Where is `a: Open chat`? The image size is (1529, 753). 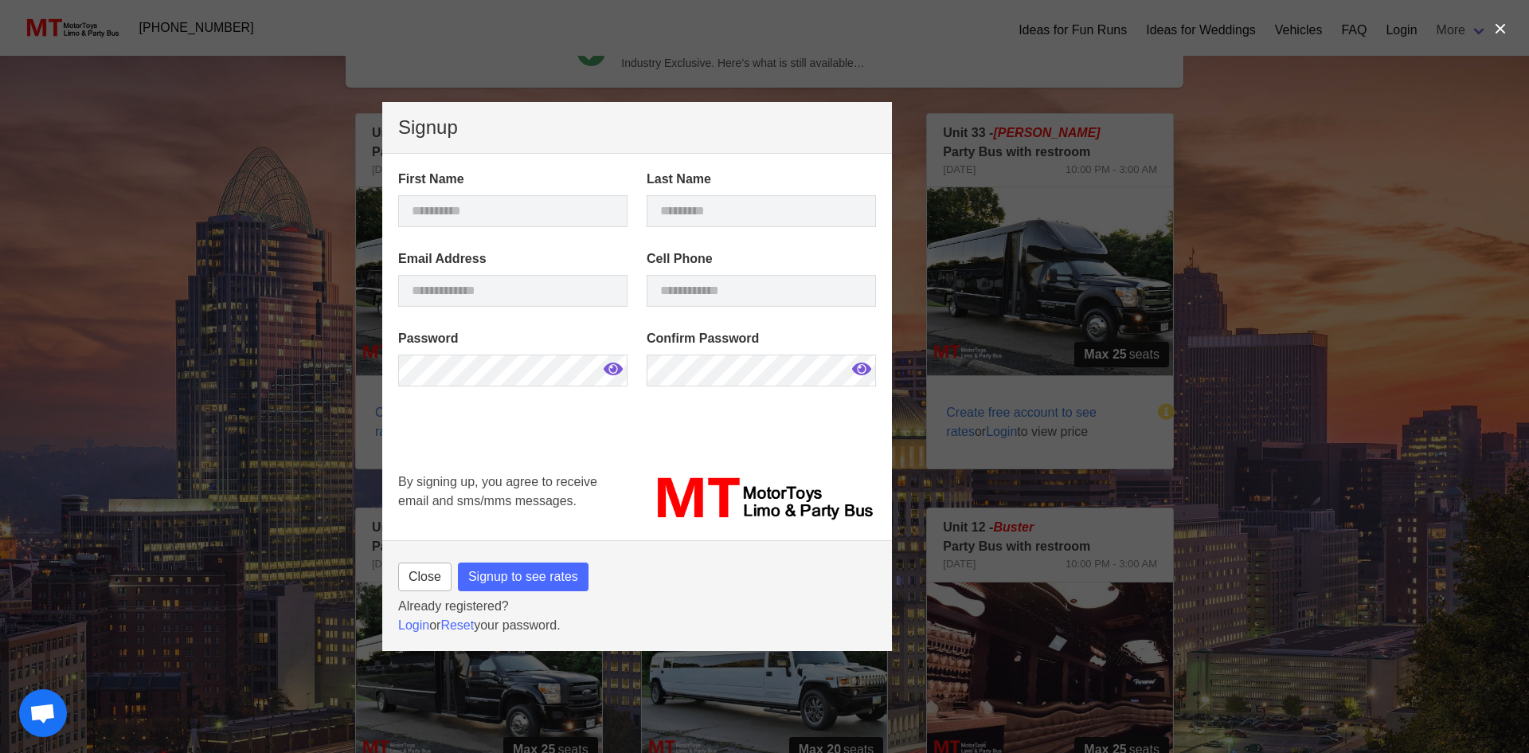
a: Open chat is located at coordinates (43, 713).